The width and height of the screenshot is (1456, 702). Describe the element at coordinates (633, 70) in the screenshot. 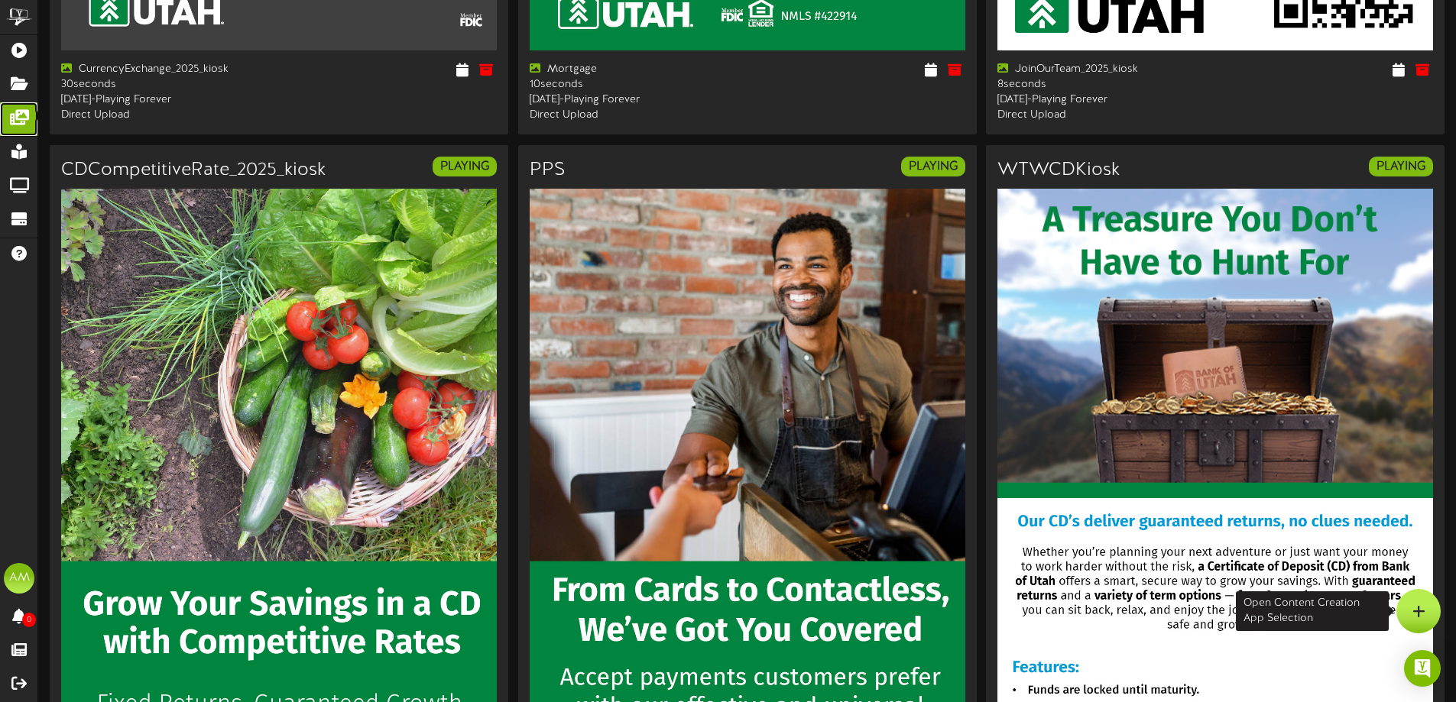

I see `div: Mortgage` at that location.